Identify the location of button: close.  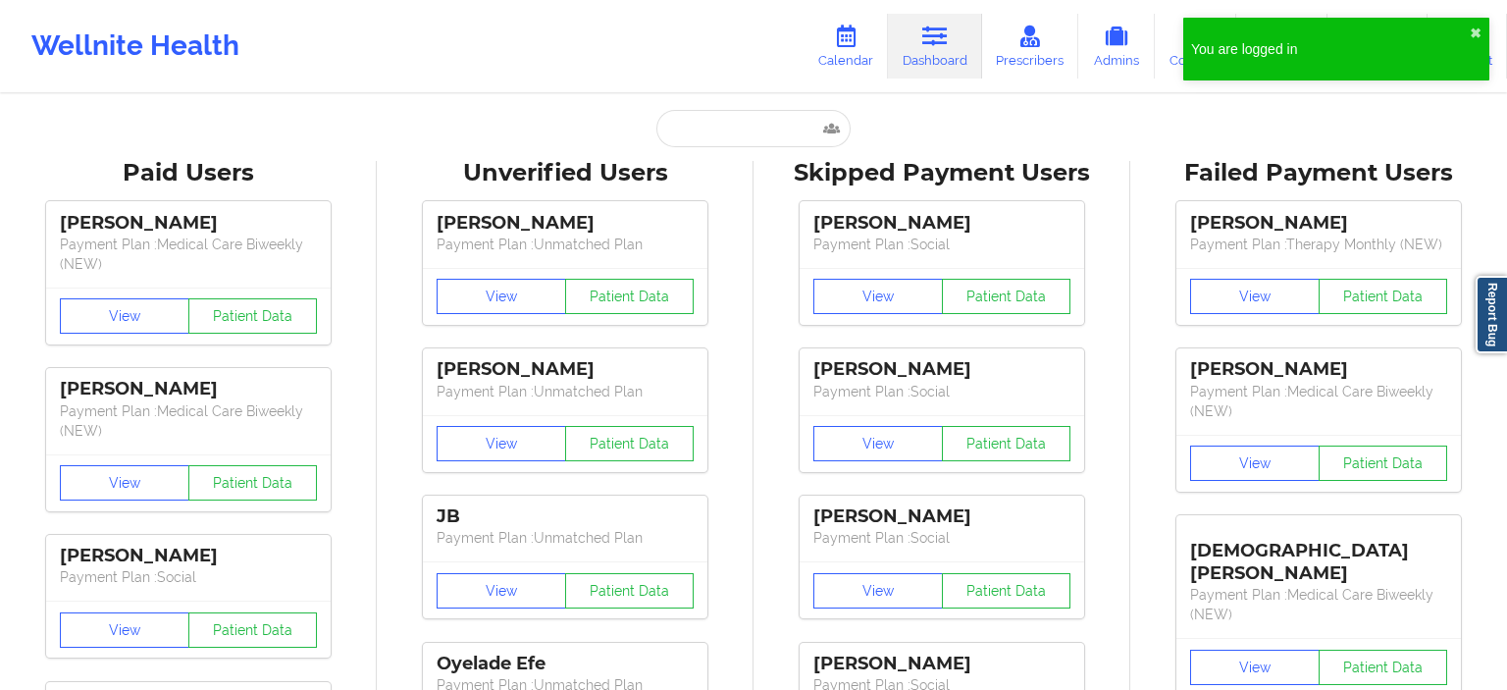
(1476, 33).